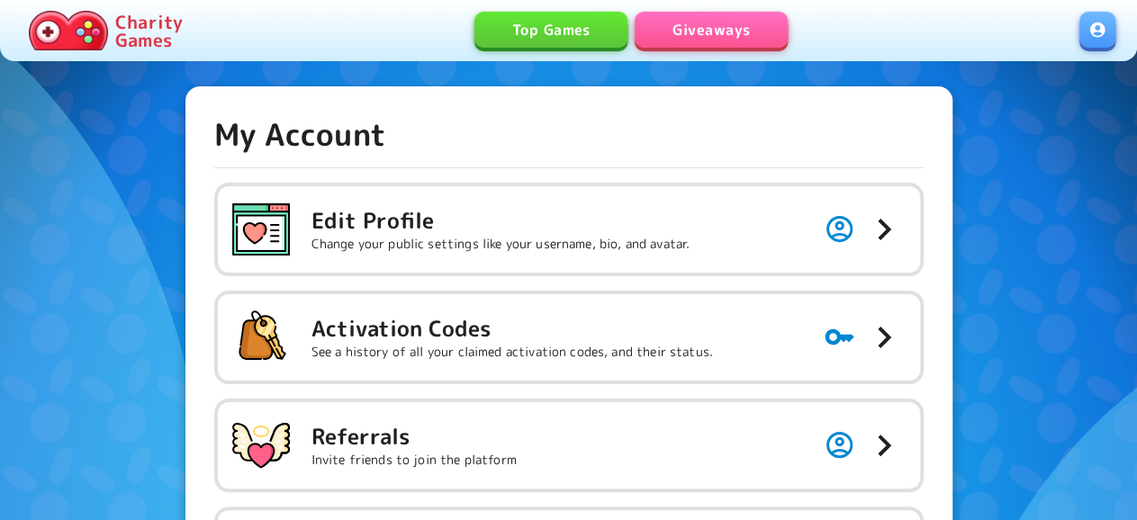 The height and width of the screenshot is (520, 1137). I want to click on h5: Edit Profile, so click(500, 220).